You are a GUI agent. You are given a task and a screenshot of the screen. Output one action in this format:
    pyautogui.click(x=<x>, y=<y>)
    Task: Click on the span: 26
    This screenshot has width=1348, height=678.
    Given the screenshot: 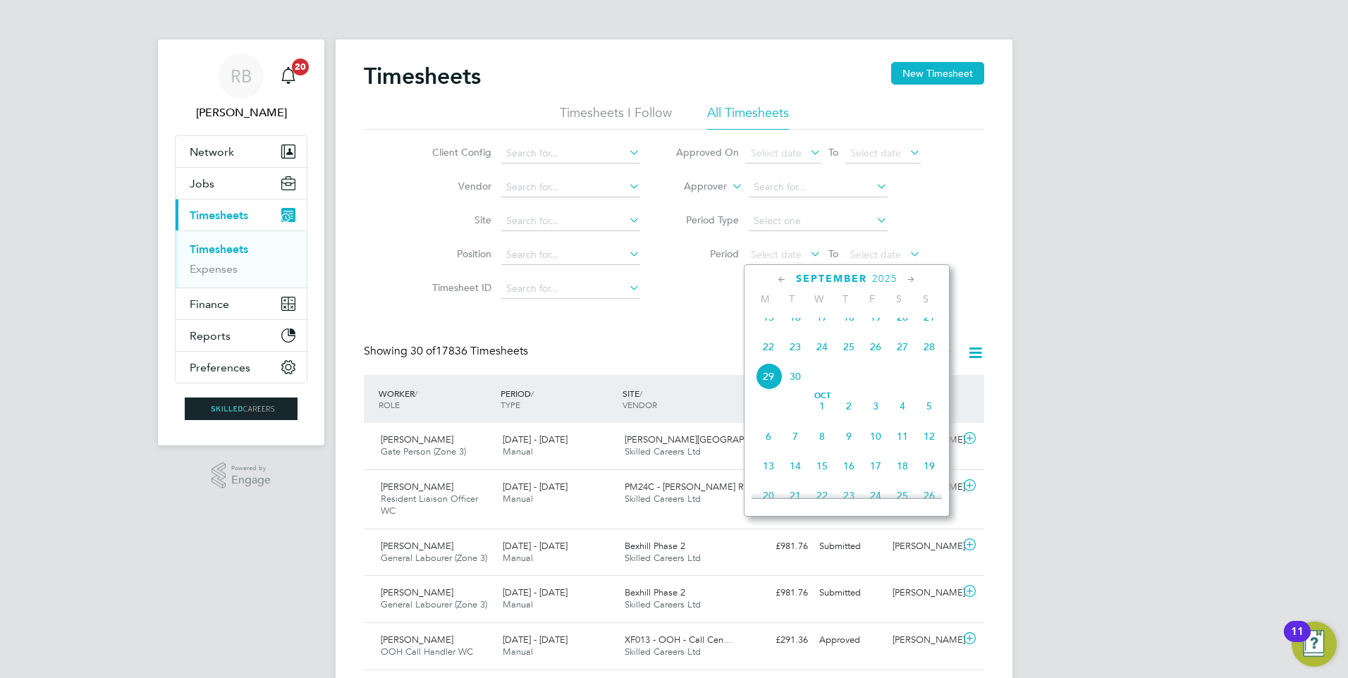 What is the action you would take?
    pyautogui.click(x=929, y=495)
    